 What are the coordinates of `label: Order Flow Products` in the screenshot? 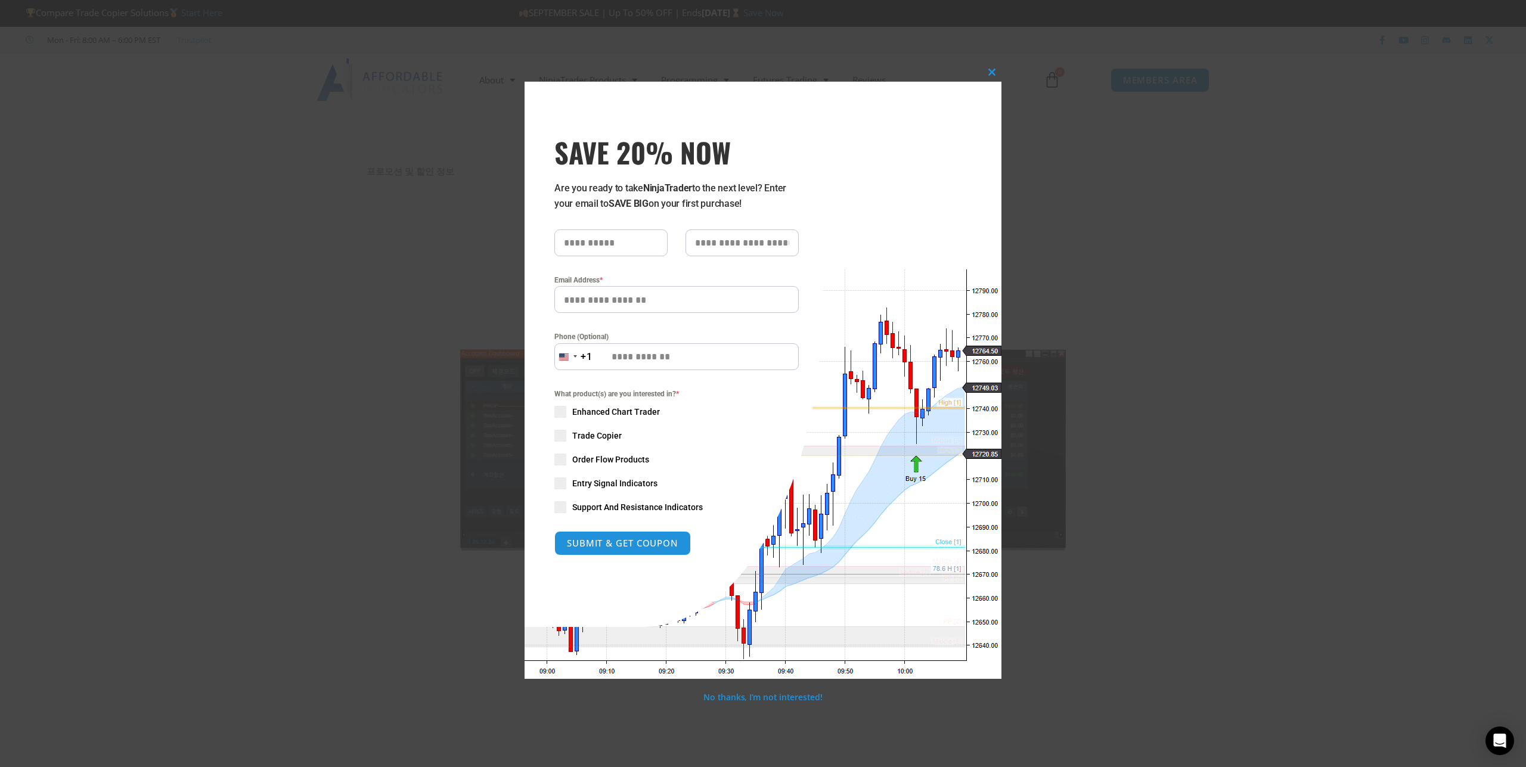 It's located at (676, 460).